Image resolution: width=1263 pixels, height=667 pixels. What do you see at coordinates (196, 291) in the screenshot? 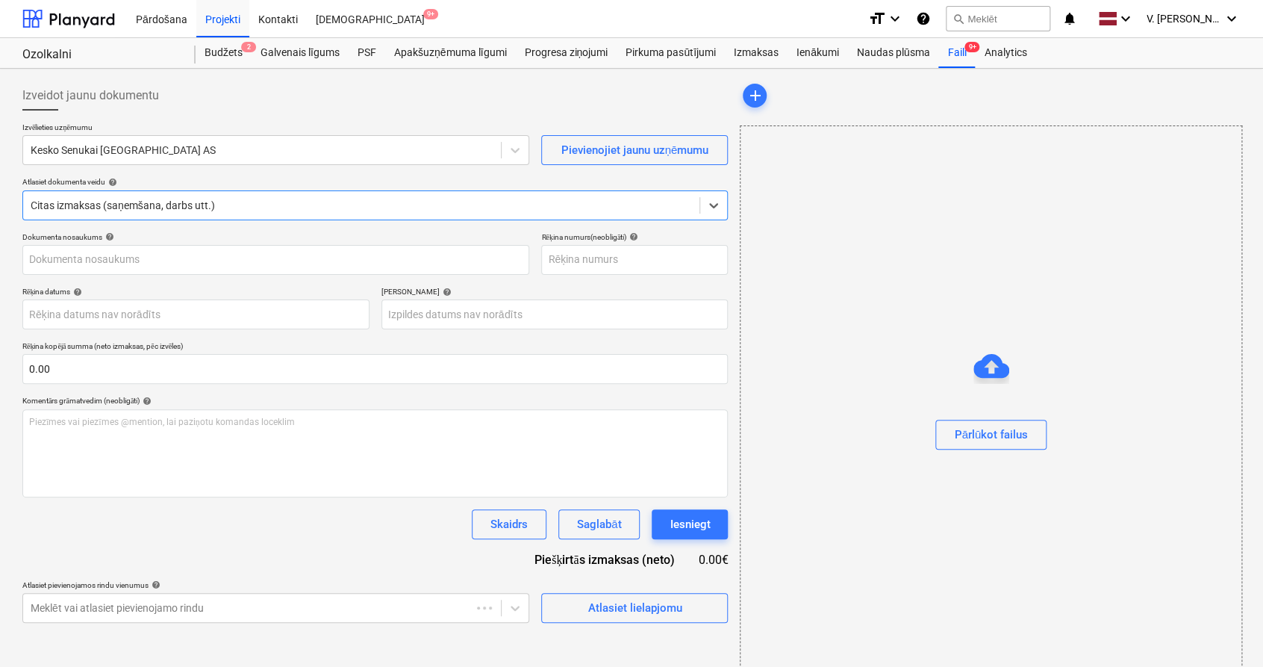
I see `div: Rēķina datums` at bounding box center [196, 291].